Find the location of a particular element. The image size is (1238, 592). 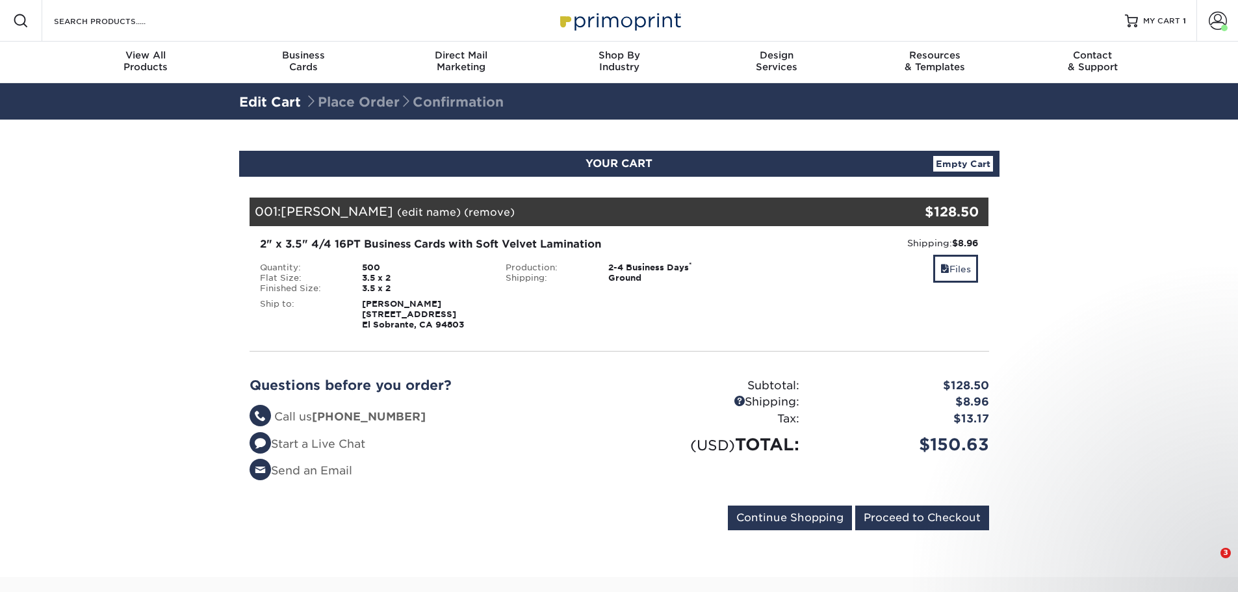

div: 2-4 Business Days is located at coordinates (670, 268).